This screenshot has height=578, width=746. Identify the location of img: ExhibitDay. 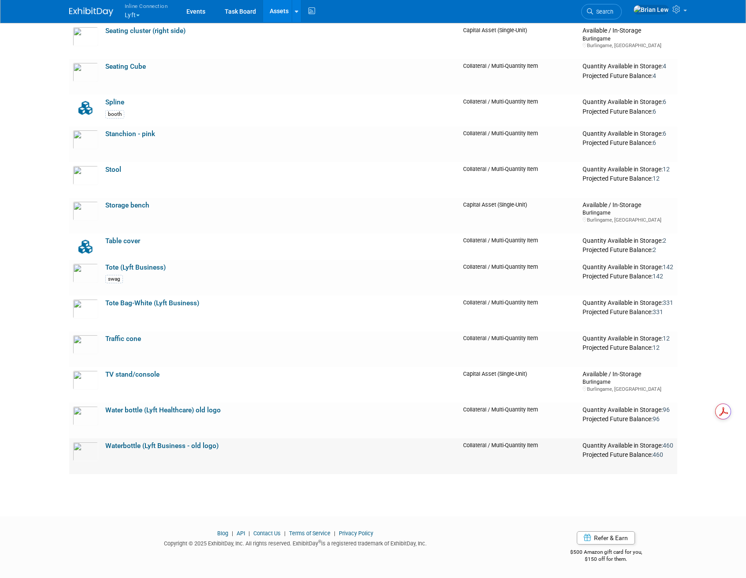
(91, 12).